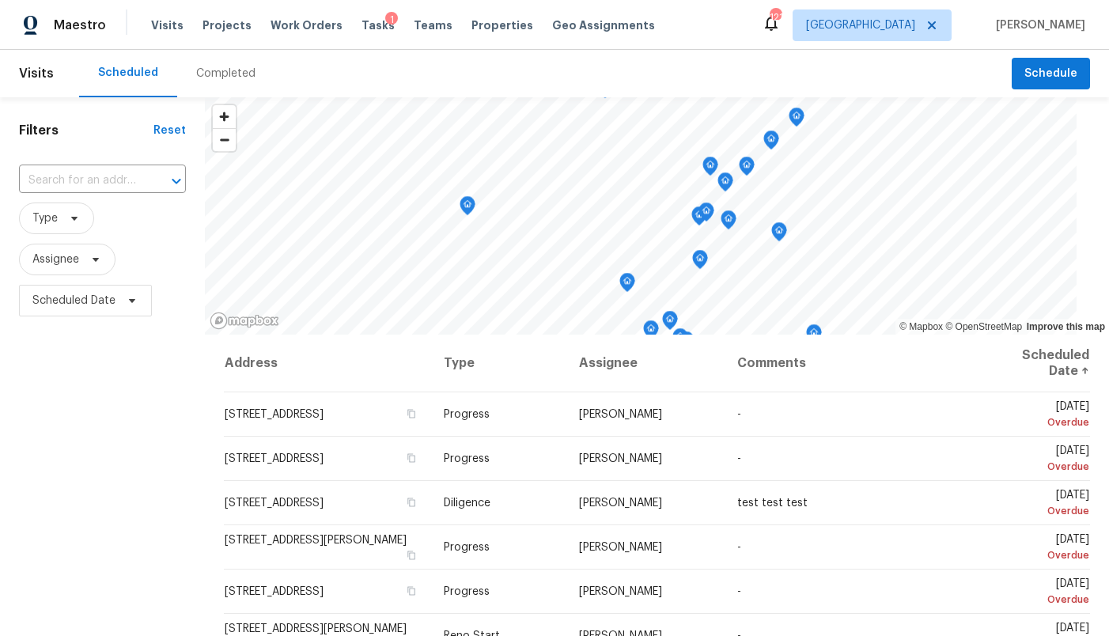 This screenshot has width=1109, height=636. I want to click on div: Completed, so click(225, 74).